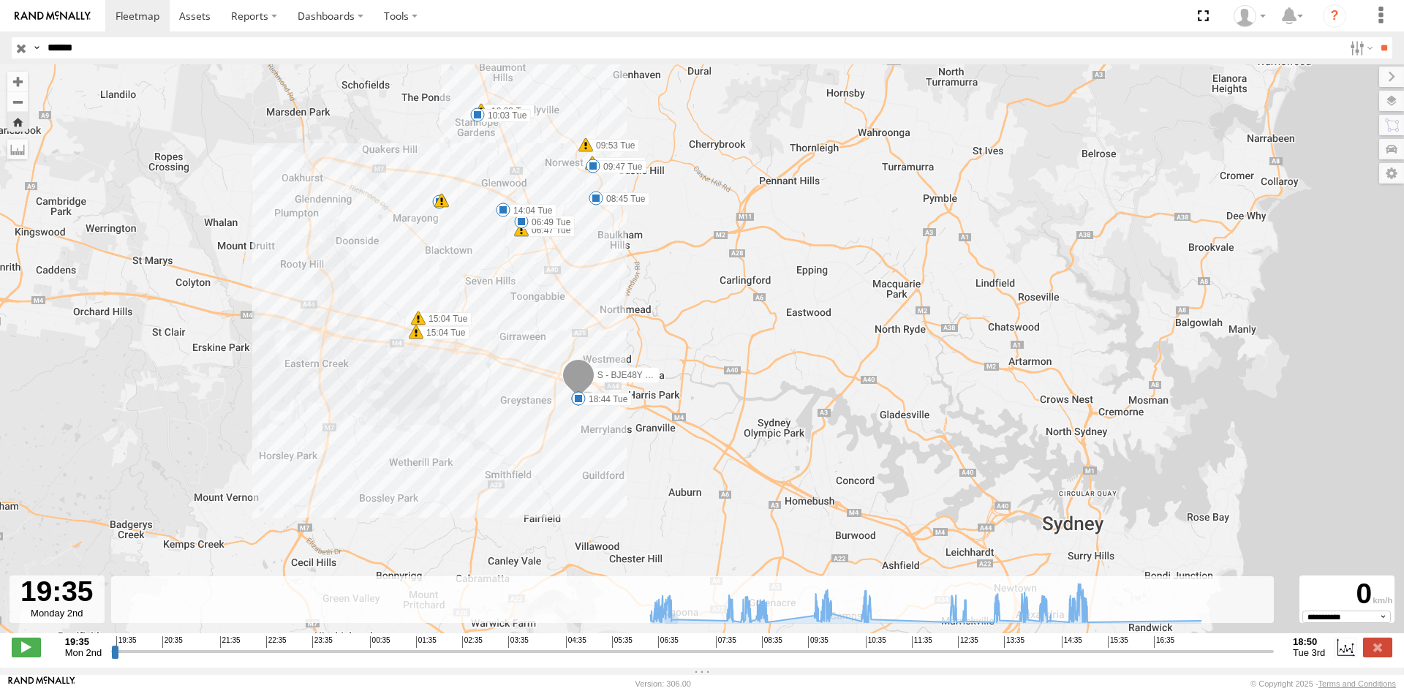  I want to click on label: Close, so click(1377, 647).